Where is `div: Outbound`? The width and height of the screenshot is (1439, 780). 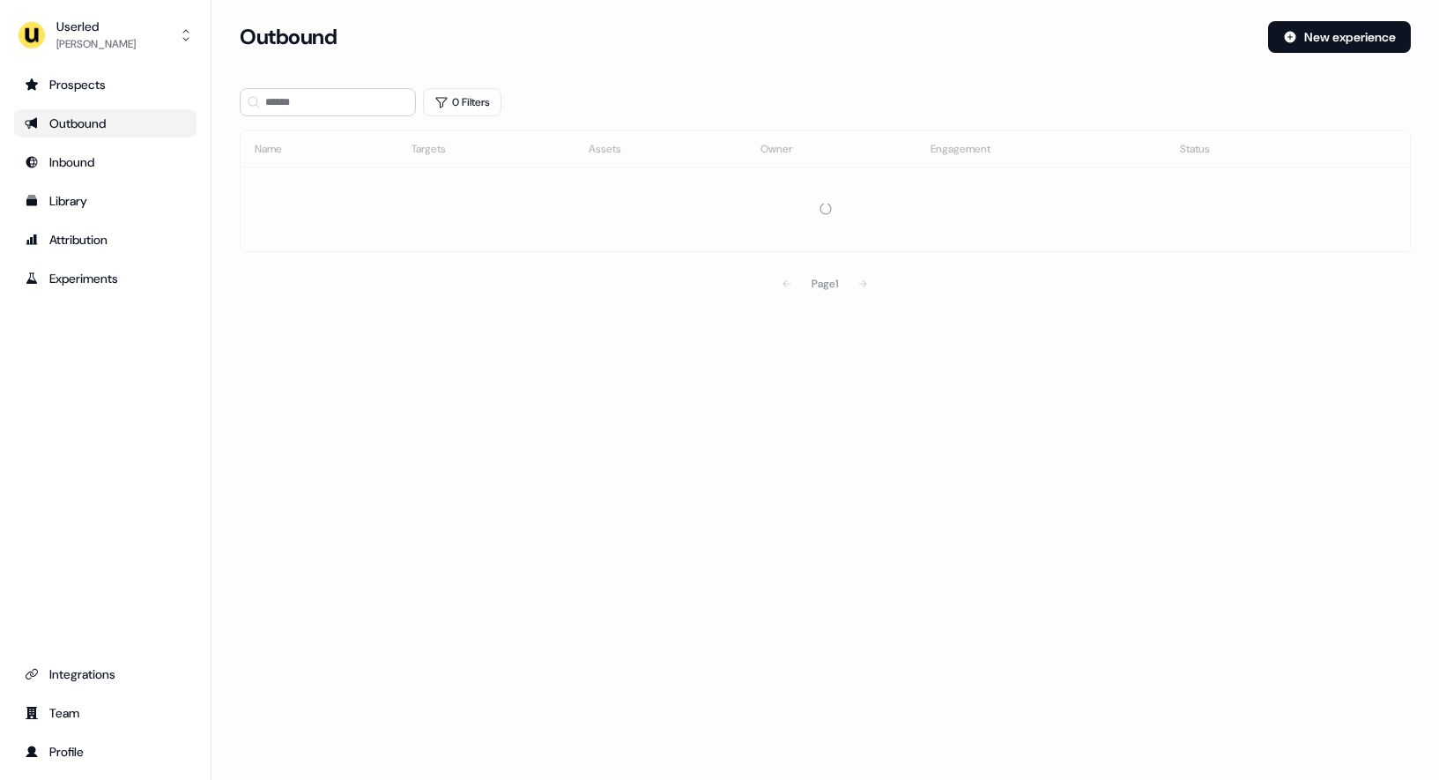
div: Outbound is located at coordinates (105, 123).